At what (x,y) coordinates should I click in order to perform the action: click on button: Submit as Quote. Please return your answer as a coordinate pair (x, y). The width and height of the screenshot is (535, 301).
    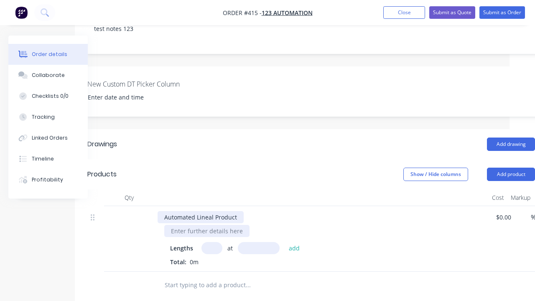
    Looking at the image, I should click on (452, 13).